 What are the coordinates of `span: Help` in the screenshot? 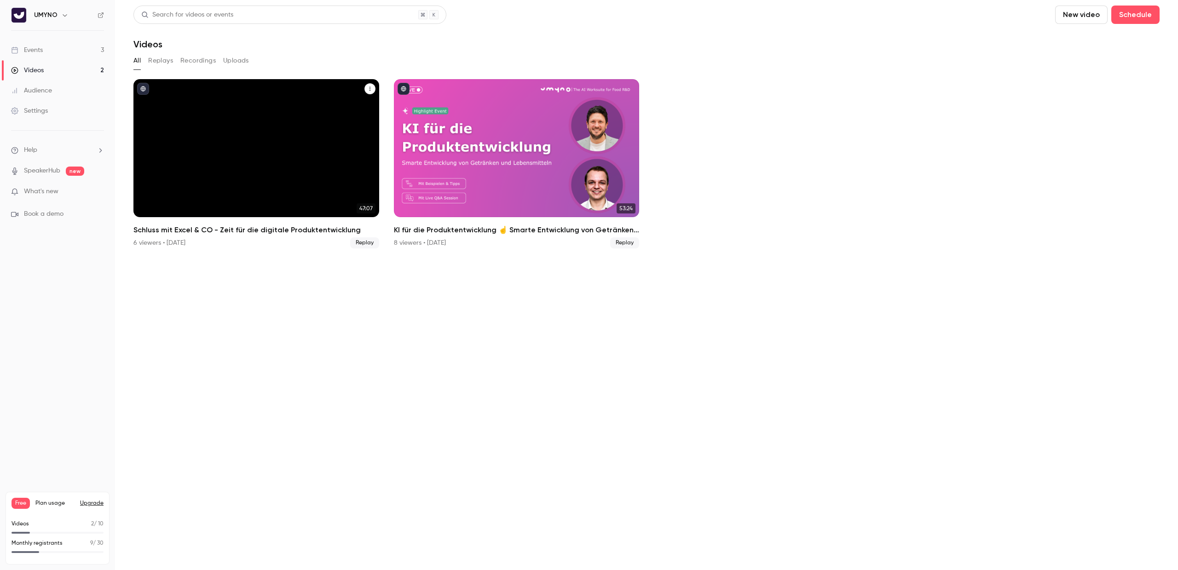 It's located at (30, 150).